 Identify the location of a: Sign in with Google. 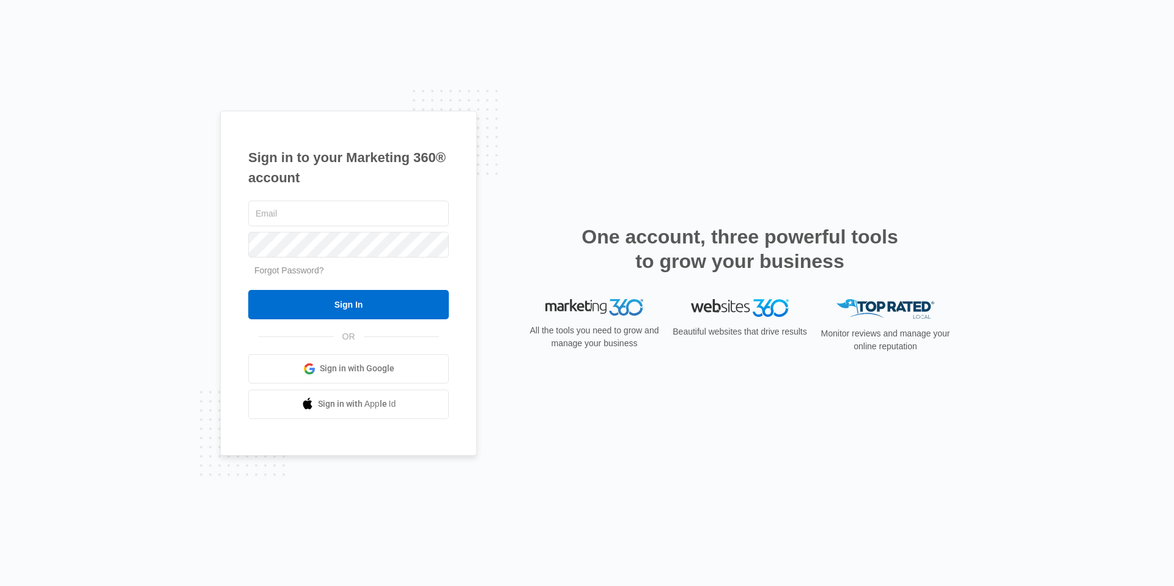
(349, 369).